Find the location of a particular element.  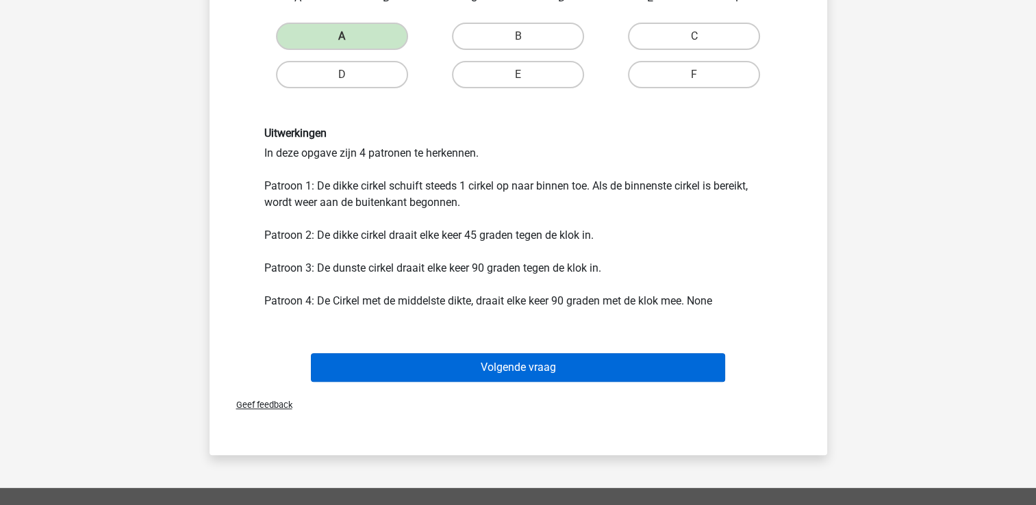

button: Volgende vraag is located at coordinates (518, 368).